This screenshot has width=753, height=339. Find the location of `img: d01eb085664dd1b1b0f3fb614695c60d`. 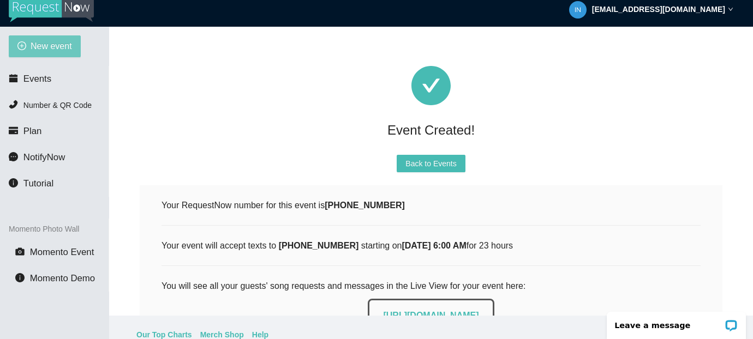

img: d01eb085664dd1b1b0f3fb614695c60d is located at coordinates (578, 10).